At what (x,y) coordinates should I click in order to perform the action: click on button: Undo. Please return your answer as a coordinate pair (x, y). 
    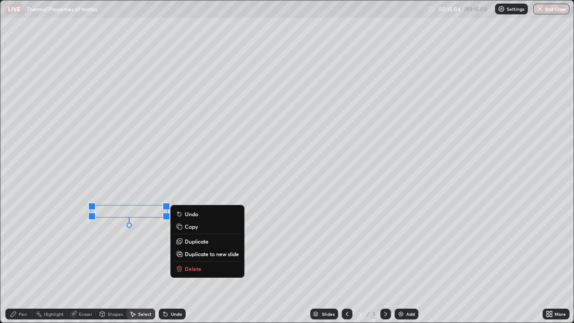
    Looking at the image, I should click on (207, 214).